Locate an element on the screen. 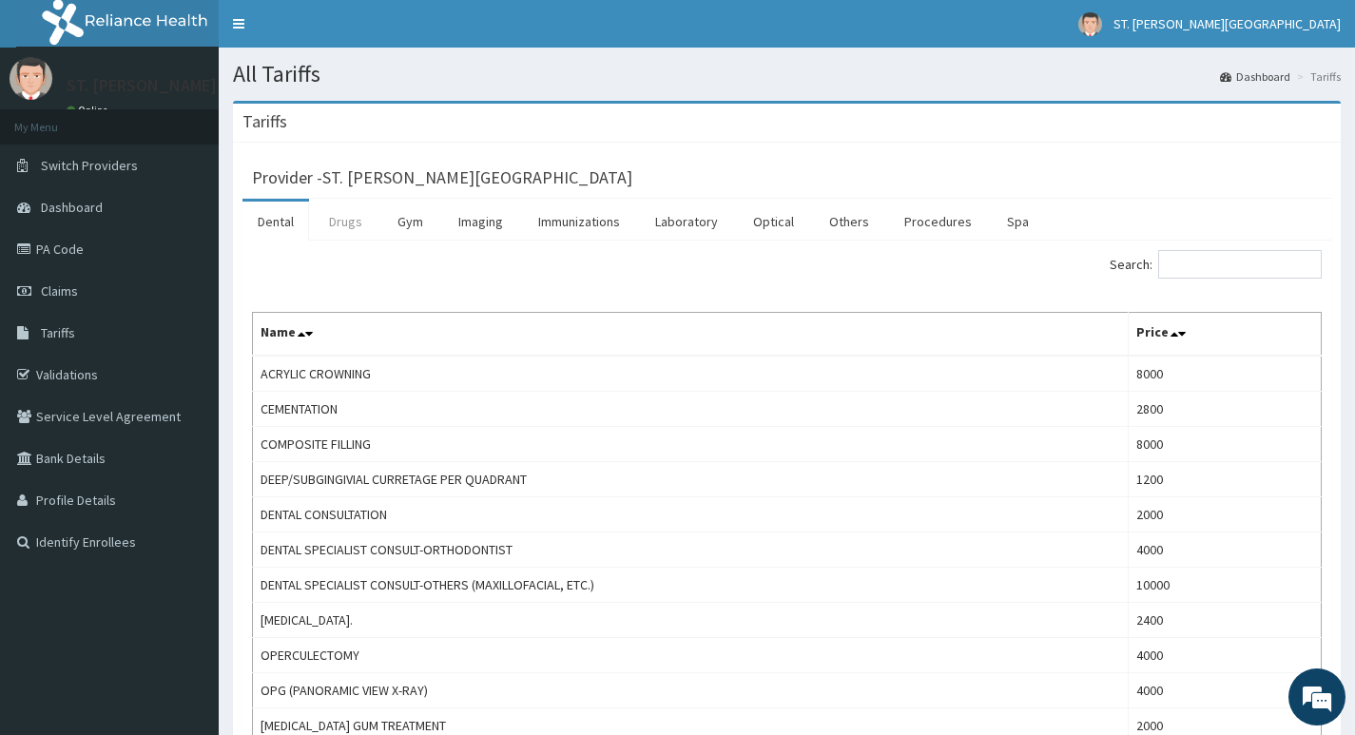 The height and width of the screenshot is (735, 1355). a: Imaging is located at coordinates (480, 222).